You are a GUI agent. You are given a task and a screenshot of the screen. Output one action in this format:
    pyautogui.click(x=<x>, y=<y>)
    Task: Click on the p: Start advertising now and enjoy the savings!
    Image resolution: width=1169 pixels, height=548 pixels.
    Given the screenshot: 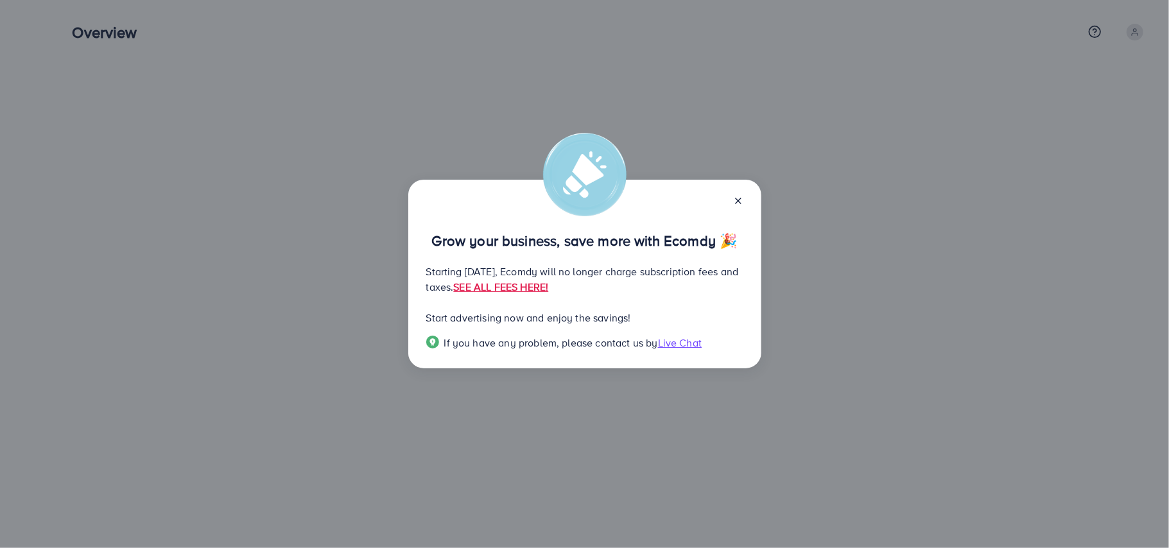 What is the action you would take?
    pyautogui.click(x=585, y=318)
    